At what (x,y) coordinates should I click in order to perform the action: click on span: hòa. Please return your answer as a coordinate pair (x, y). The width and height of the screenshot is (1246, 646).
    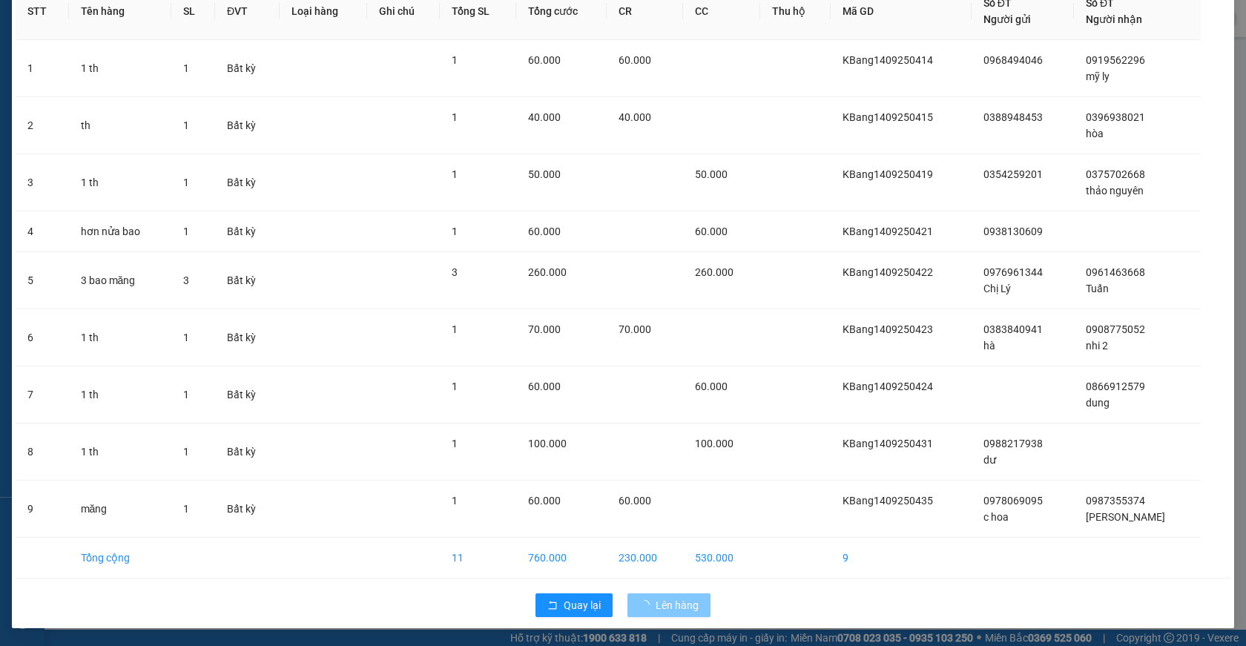
    Looking at the image, I should click on (1095, 134).